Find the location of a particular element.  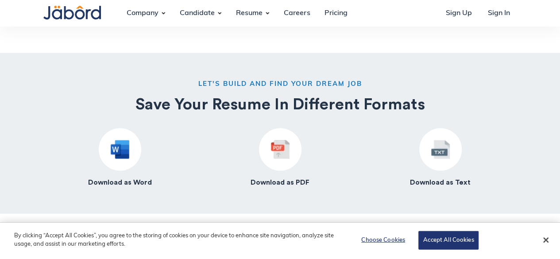

h4: Download as PDF is located at coordinates (280, 182).